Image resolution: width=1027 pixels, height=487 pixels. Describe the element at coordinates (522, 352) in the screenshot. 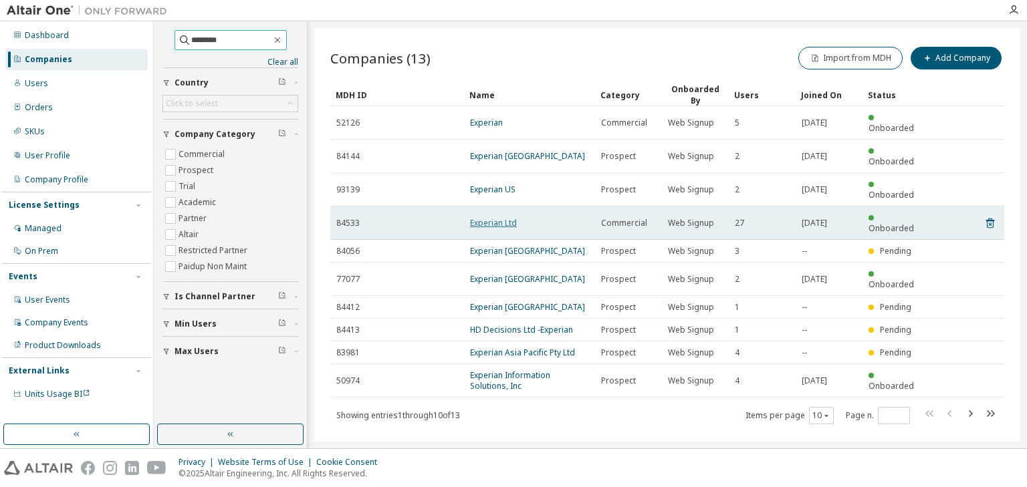

I see `a: Experian Asia Pacific Pty Ltd` at that location.